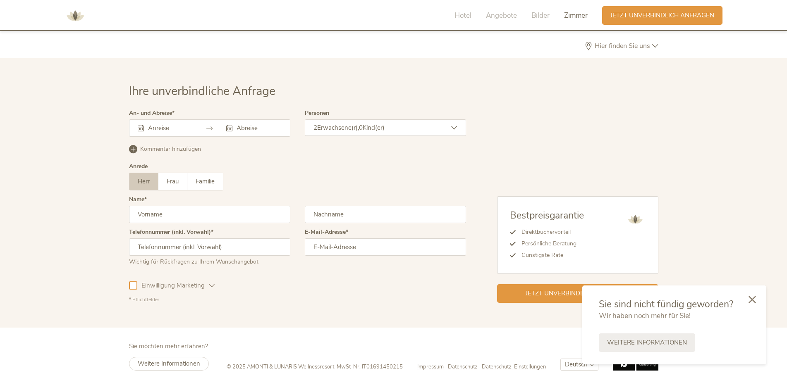  I want to click on input: Nachname, so click(385, 215).